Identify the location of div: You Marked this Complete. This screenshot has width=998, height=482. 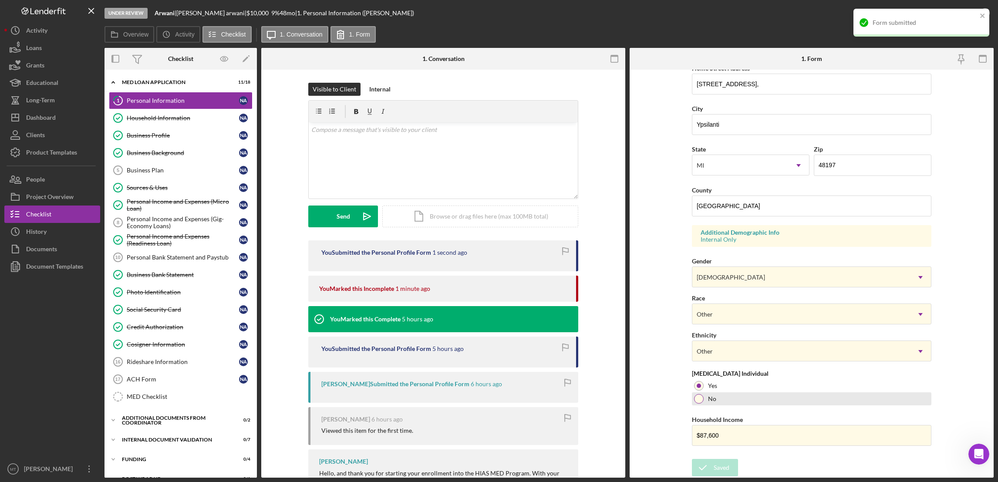
(365, 319).